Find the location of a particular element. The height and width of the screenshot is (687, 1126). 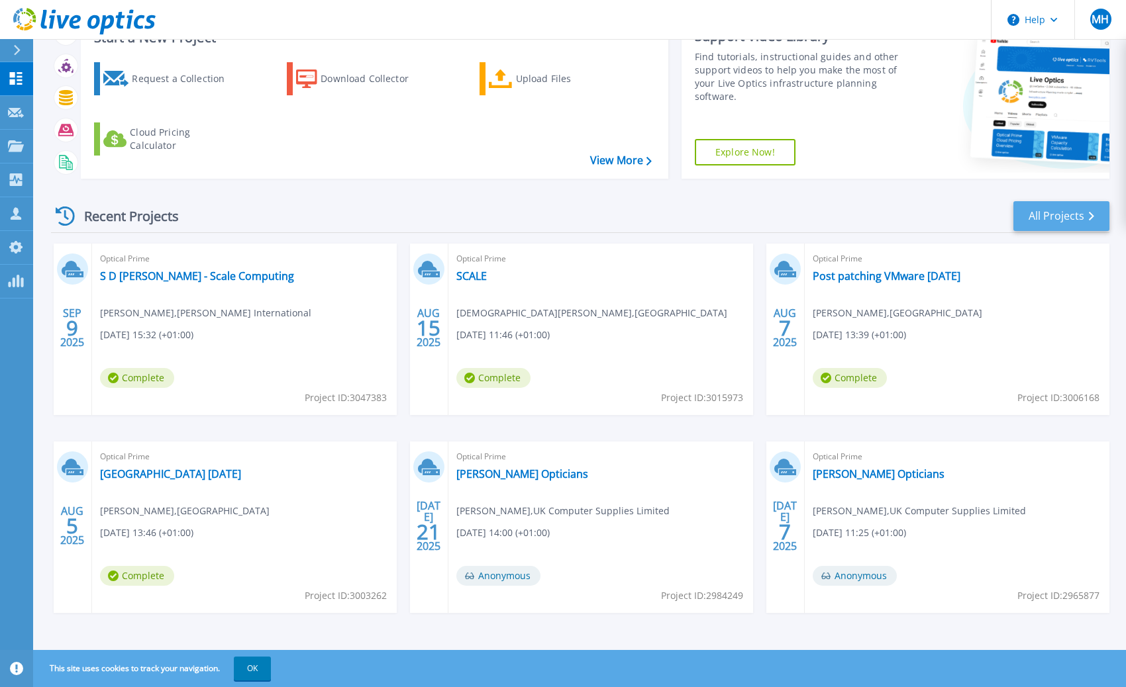

div: Request a Collection is located at coordinates (185, 79).